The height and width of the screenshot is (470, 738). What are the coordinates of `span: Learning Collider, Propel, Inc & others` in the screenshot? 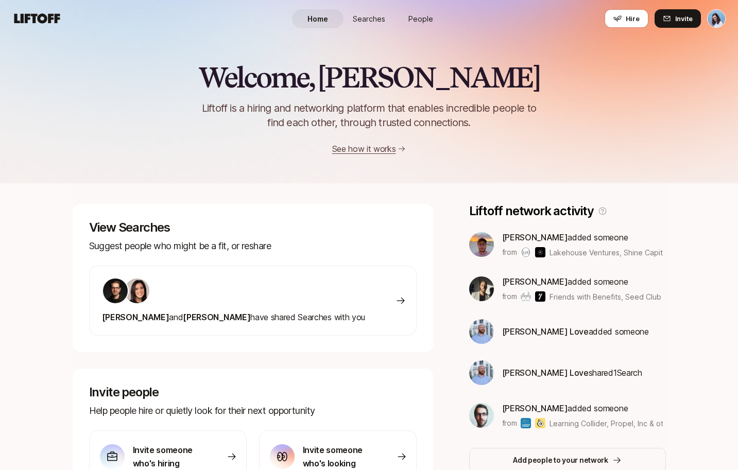 It's located at (614, 423).